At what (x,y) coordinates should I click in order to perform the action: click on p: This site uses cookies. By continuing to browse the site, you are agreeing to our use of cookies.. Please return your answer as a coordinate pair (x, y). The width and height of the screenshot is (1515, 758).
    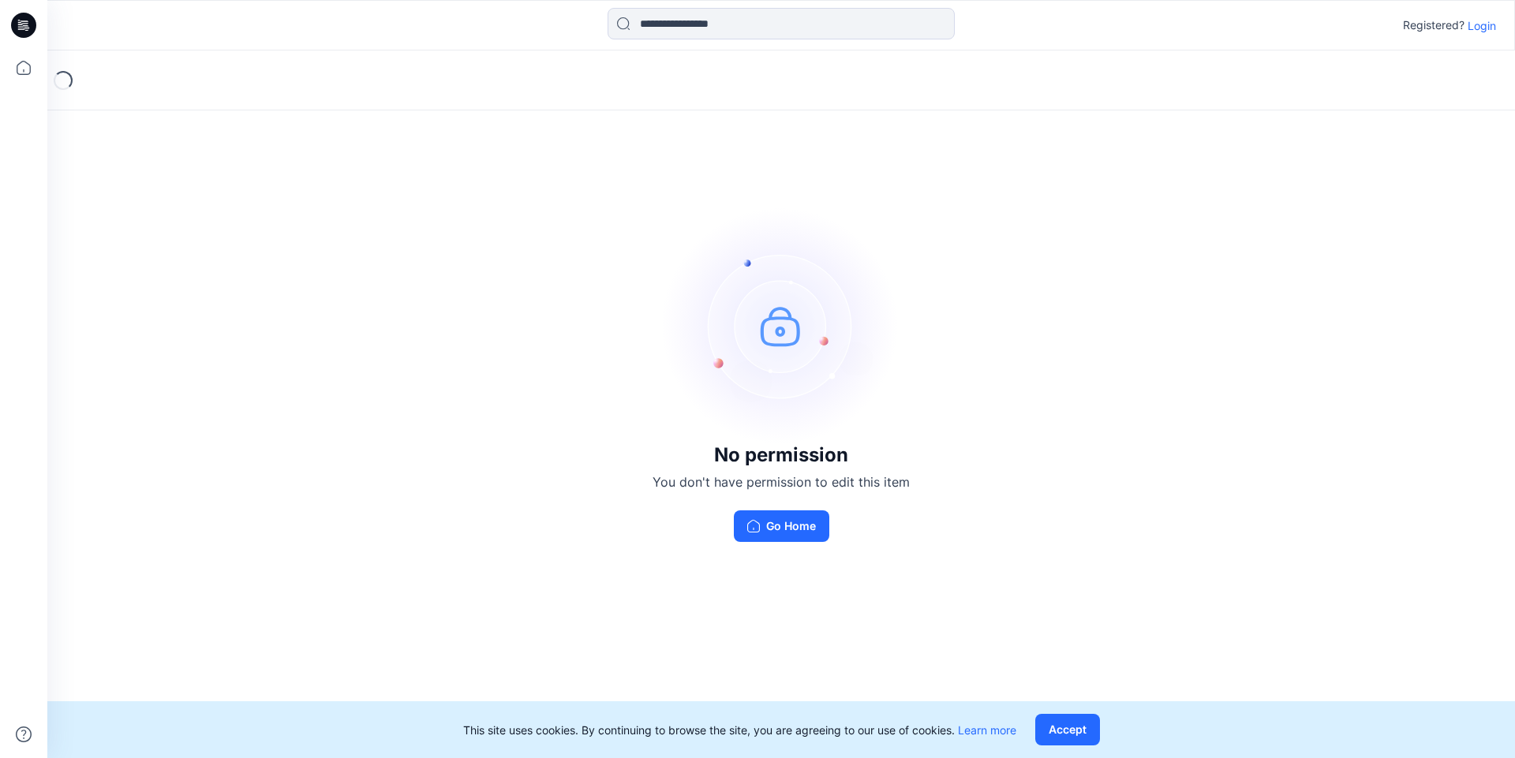
    Looking at the image, I should click on (740, 730).